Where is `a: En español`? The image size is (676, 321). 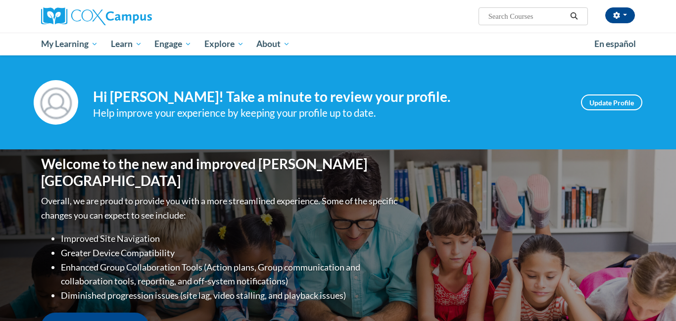
a: En español is located at coordinates (615, 44).